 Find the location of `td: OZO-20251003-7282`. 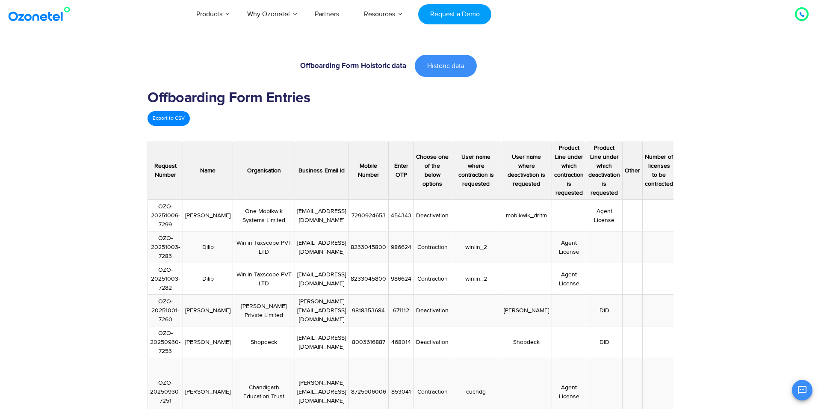

td: OZO-20251003-7282 is located at coordinates (165, 279).